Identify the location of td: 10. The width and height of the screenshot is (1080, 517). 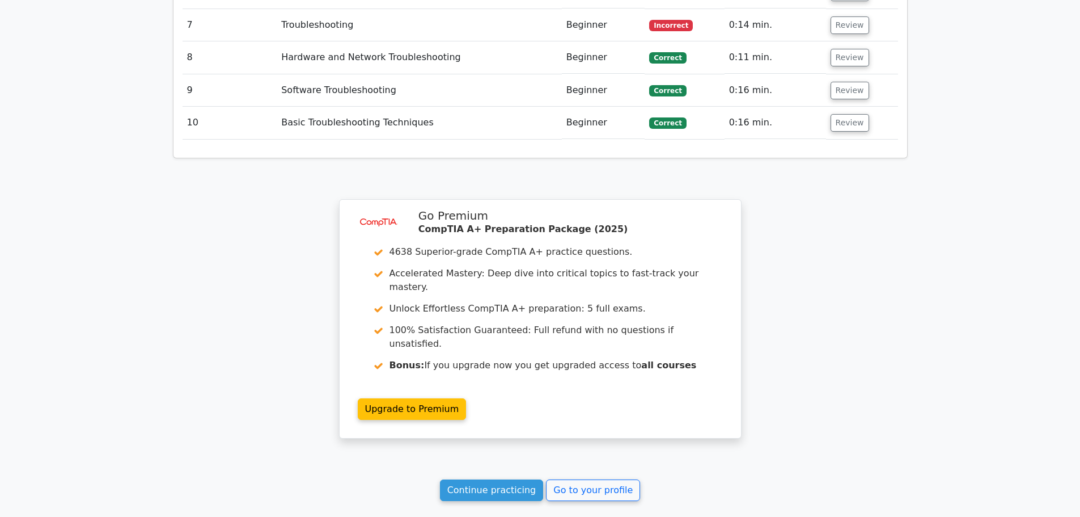
(230, 122).